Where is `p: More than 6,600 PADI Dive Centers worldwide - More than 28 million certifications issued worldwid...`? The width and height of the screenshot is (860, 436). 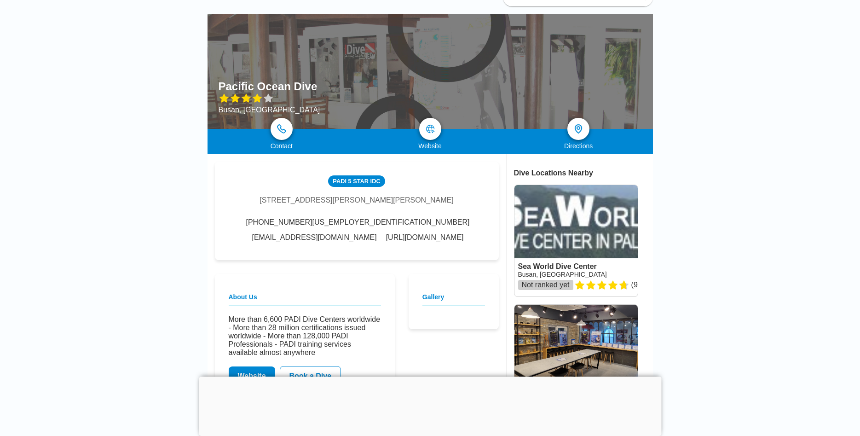
p: More than 6,600 PADI Dive Centers worldwide - More than 28 million certifications issued worldwid... is located at coordinates (305, 336).